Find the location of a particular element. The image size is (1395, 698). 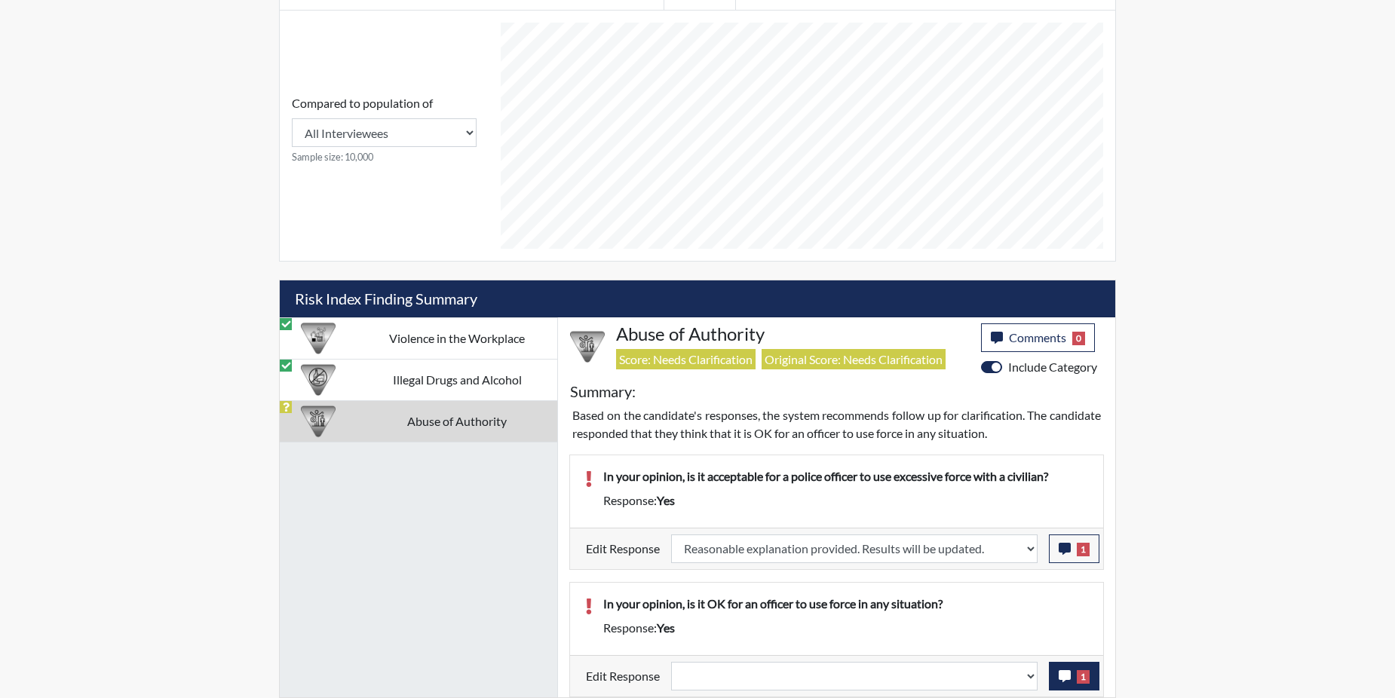

label: Include Category is located at coordinates (1052, 367).